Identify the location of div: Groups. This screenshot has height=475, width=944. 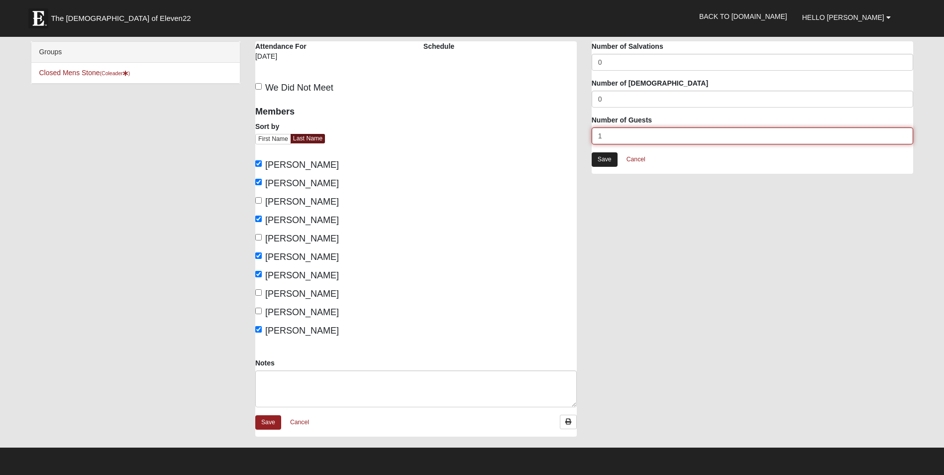
(135, 52).